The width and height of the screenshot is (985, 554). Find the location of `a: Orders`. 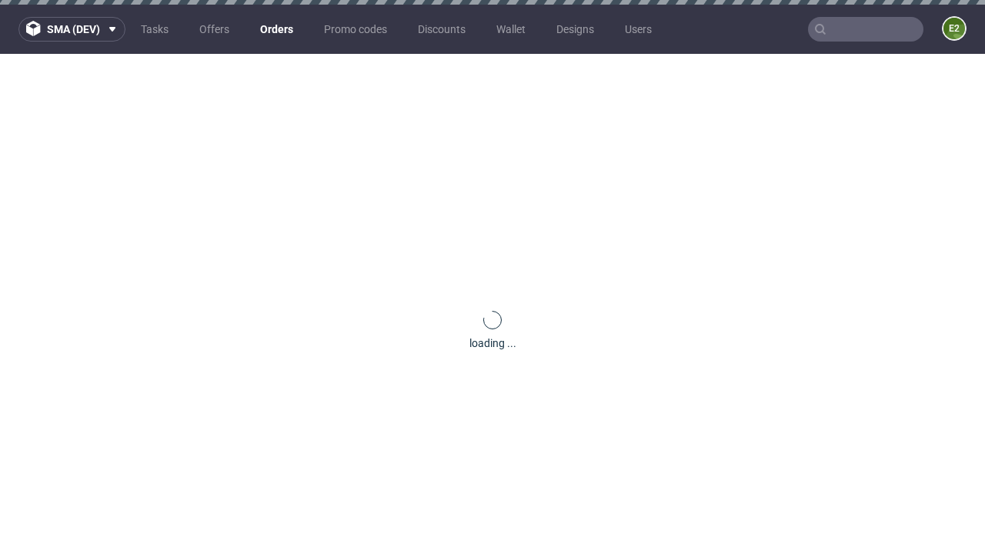

a: Orders is located at coordinates (276, 29).